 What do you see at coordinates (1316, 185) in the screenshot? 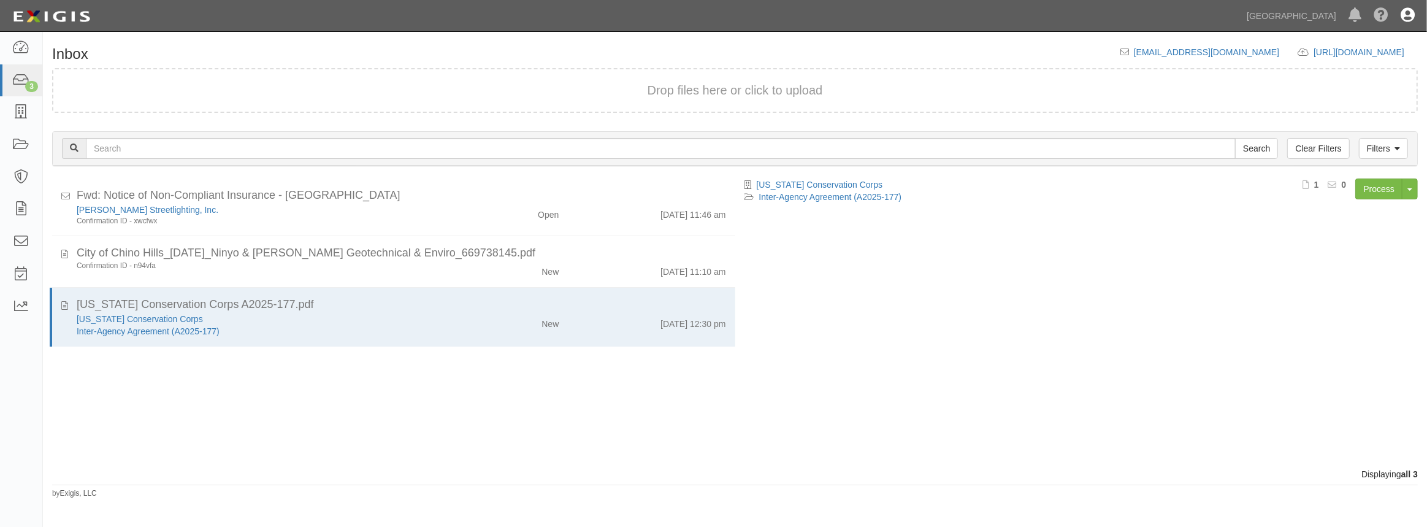
I see `b: 1` at bounding box center [1316, 185].